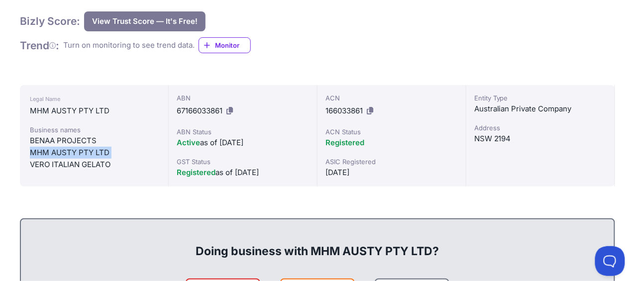 The width and height of the screenshot is (635, 281). I want to click on div: Australian Private Company, so click(540, 109).